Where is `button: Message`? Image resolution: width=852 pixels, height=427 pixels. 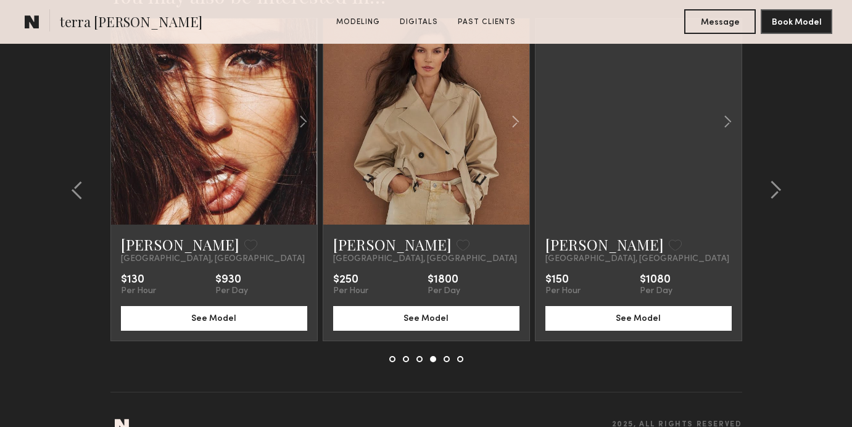
button: Message is located at coordinates (720, 22).